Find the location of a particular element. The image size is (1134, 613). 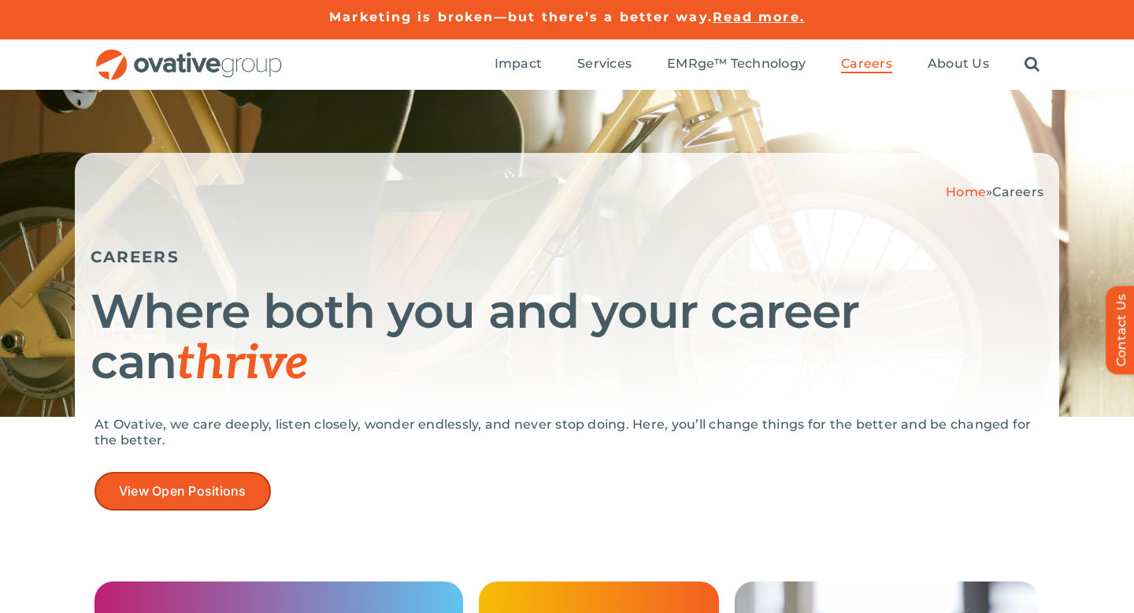

a: Impact is located at coordinates (518, 65).